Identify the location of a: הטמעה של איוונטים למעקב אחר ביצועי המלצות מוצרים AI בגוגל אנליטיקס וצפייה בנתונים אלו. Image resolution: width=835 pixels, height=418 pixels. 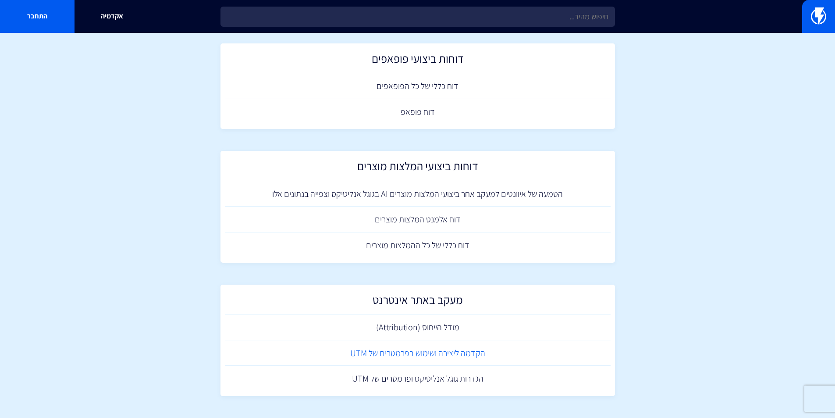
(418, 194).